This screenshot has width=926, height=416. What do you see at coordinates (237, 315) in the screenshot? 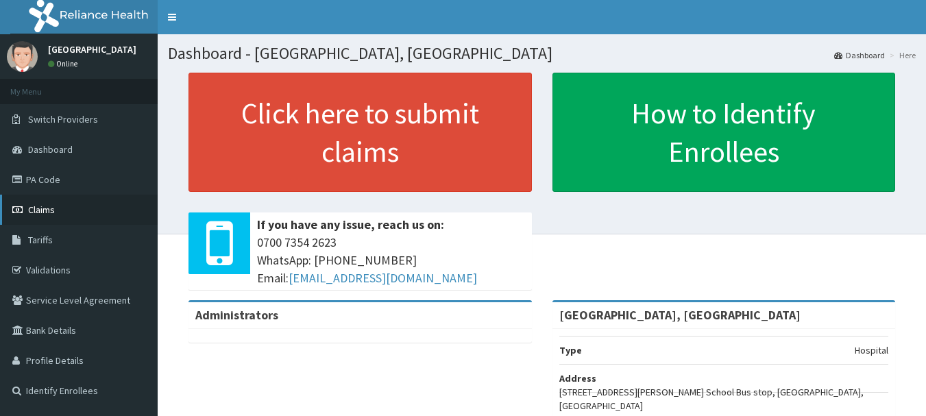
I see `b: Administrators` at bounding box center [237, 315].